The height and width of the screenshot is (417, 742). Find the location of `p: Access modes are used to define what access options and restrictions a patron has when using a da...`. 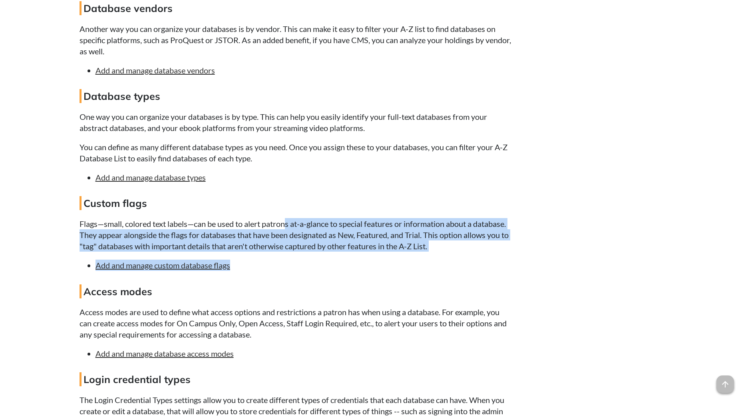

p: Access modes are used to define what access options and restrictions a patron has when using a da... is located at coordinates (295, 323).